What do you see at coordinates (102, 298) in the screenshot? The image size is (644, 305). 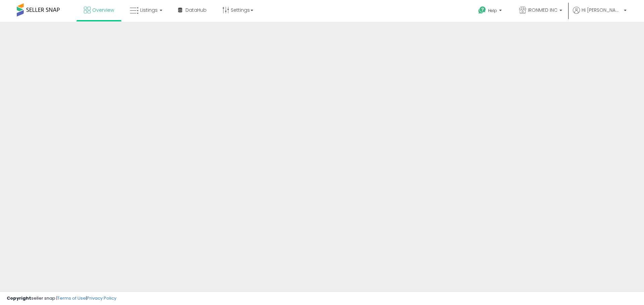 I see `a: Privacy Policy` at bounding box center [102, 298].